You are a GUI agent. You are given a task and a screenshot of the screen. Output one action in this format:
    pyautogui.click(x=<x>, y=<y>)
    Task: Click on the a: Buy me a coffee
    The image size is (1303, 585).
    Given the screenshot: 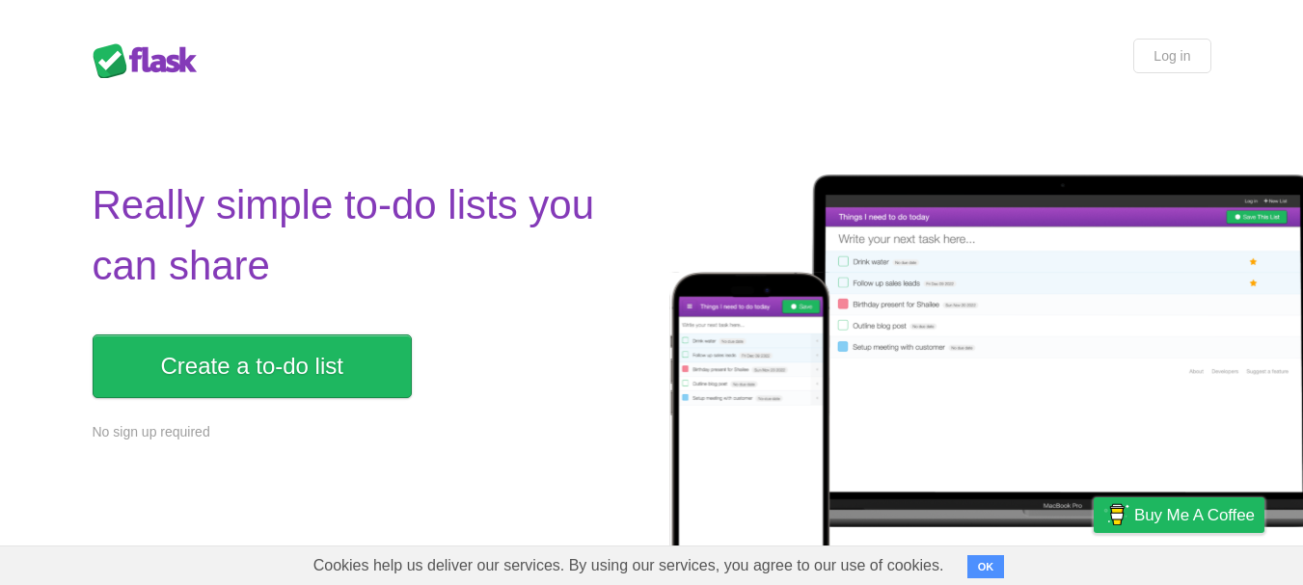 What is the action you would take?
    pyautogui.click(x=1179, y=515)
    